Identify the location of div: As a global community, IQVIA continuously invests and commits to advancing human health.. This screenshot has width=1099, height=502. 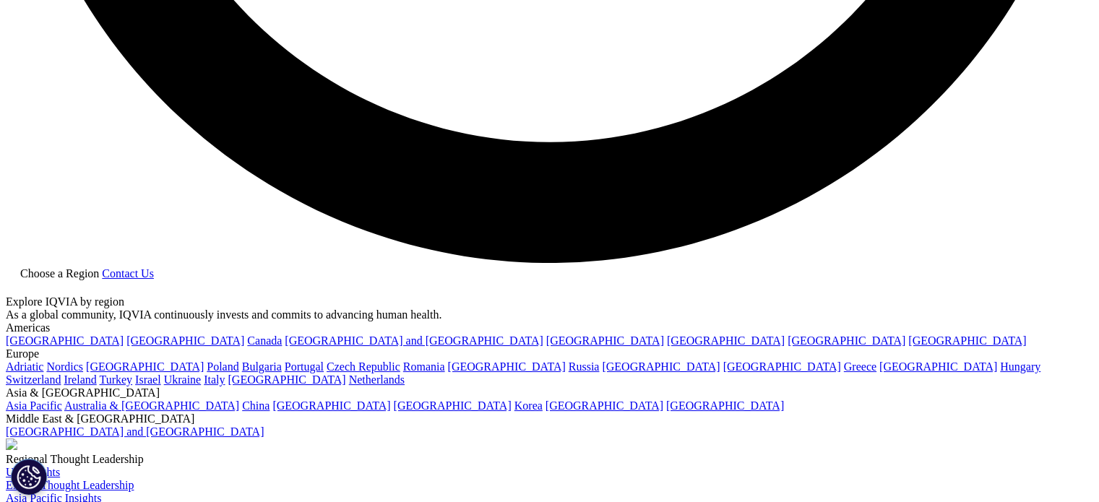
(549, 315).